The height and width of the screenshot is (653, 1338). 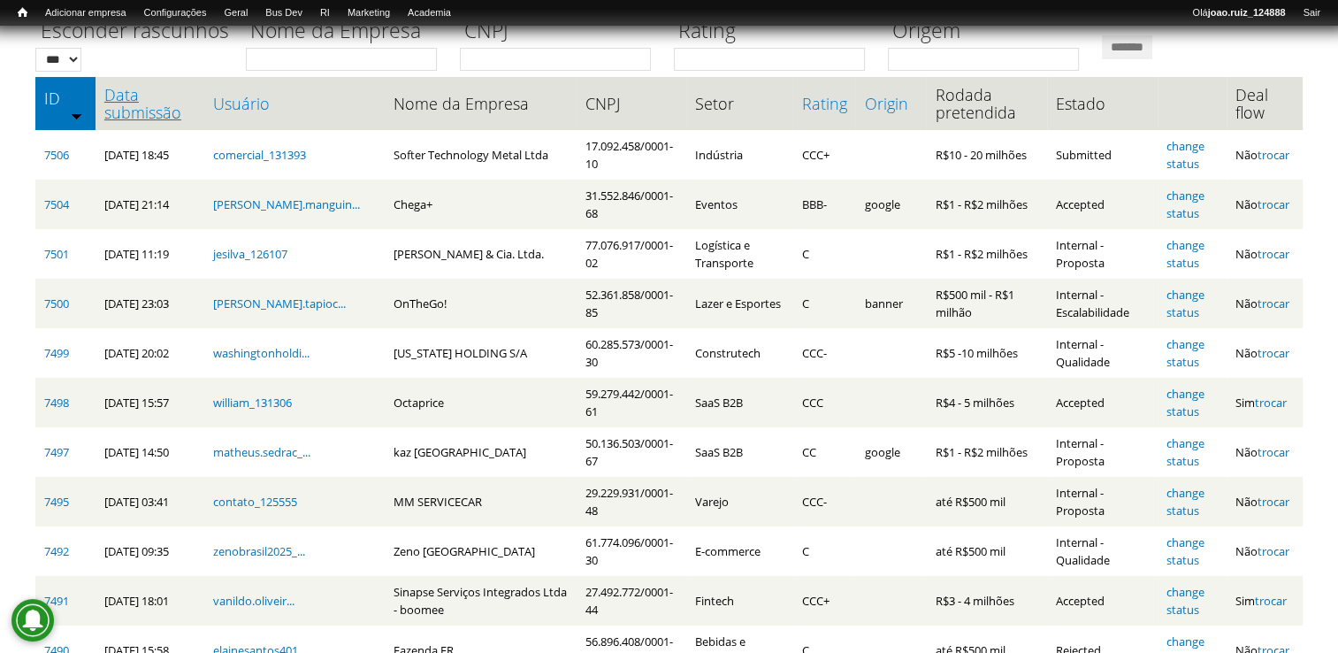 I want to click on a: 7491, so click(x=57, y=600).